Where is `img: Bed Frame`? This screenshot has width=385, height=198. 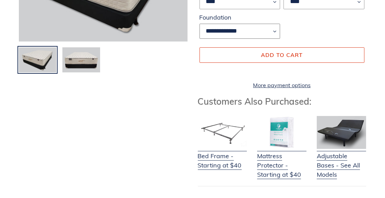 img: Bed Frame is located at coordinates (223, 132).